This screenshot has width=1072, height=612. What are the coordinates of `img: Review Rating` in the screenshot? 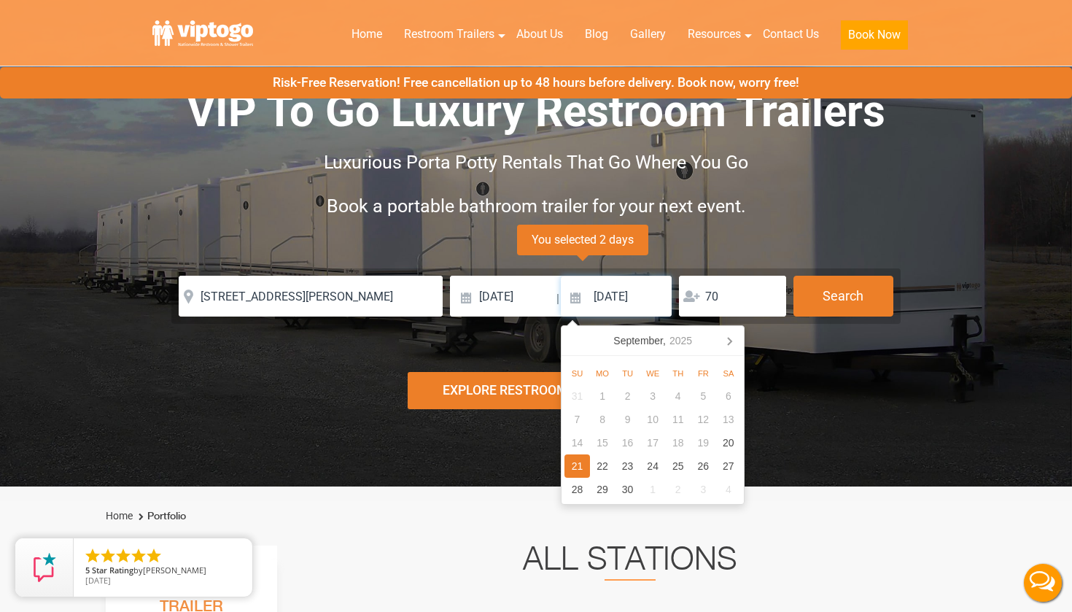 It's located at (44, 567).